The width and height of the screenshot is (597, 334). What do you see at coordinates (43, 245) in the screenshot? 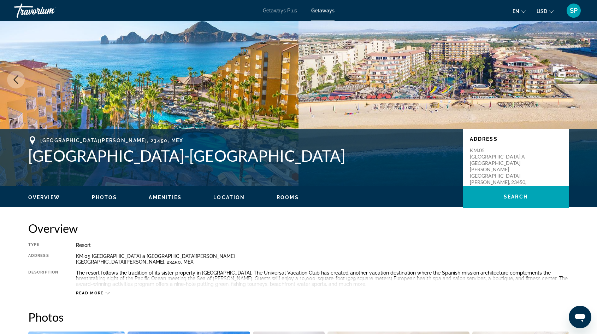
I see `div: Type` at bounding box center [43, 245].